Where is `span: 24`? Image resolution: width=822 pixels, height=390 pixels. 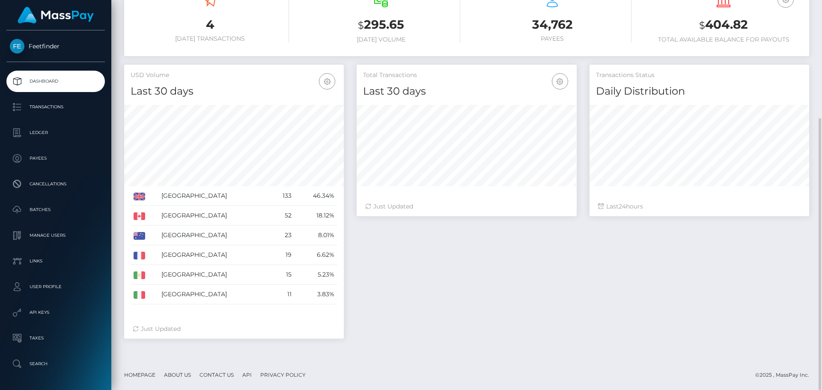
span: 24 is located at coordinates (622, 206).